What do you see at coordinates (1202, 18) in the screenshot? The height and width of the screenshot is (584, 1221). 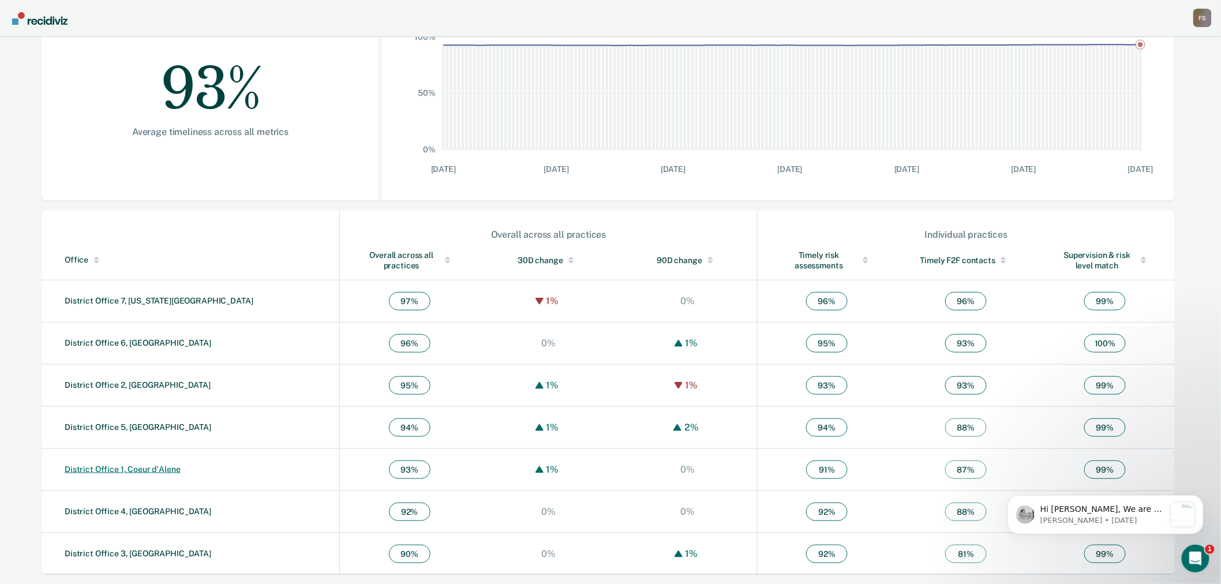 I see `button: Profile dropdown button` at bounding box center [1202, 18].